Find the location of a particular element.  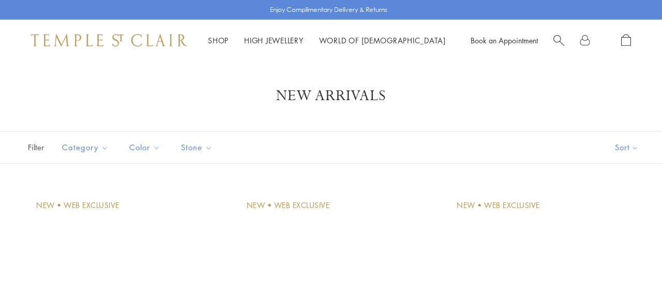

a: High JewelleryHigh Jewellery is located at coordinates (274, 40).